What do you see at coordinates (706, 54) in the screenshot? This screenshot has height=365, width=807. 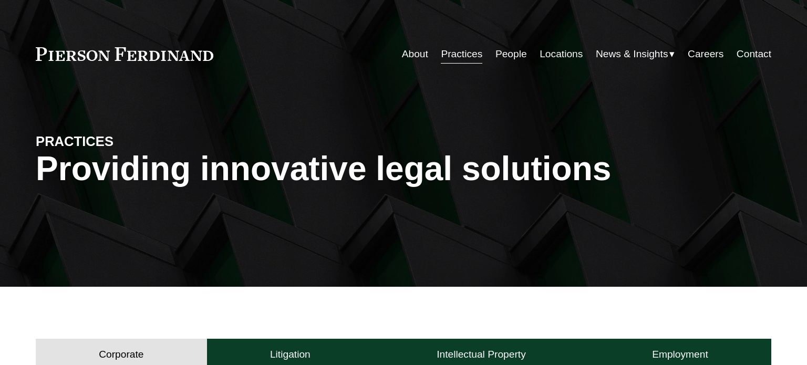 I see `a: Careers` at bounding box center [706, 54].